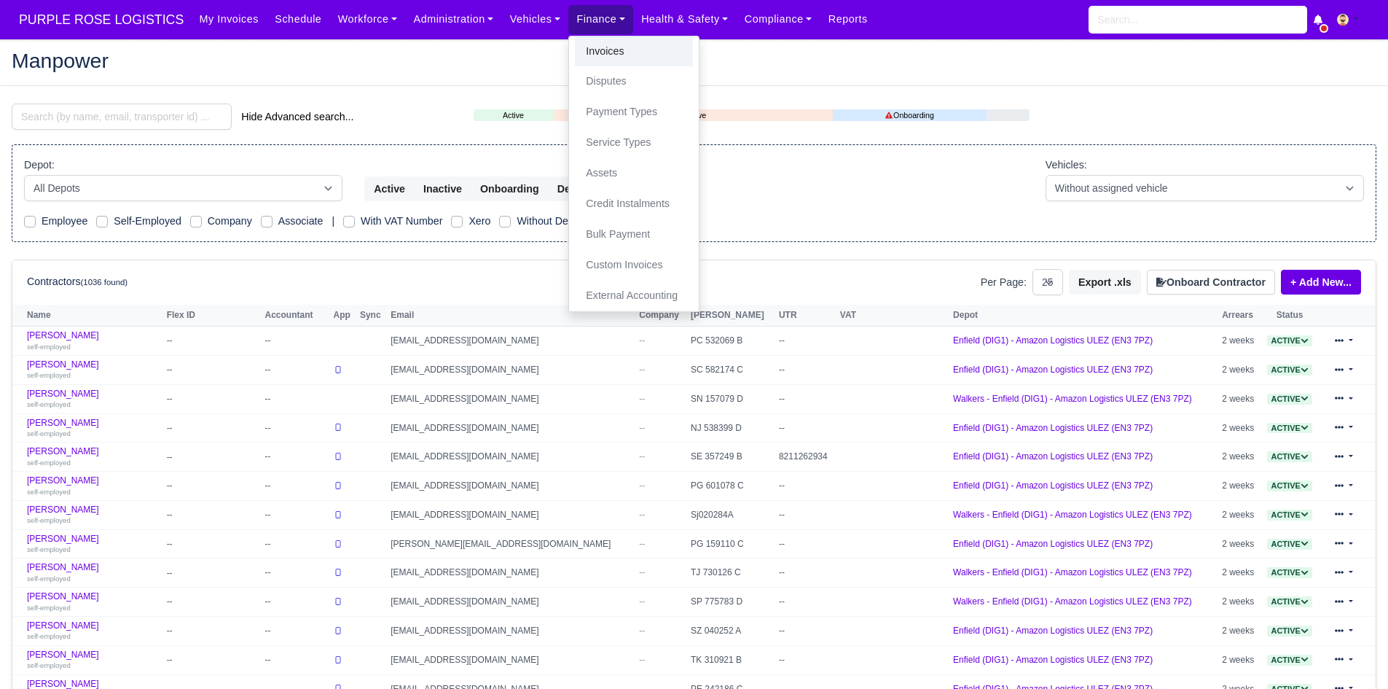  Describe the element at coordinates (806, 457) in the screenshot. I see `td: 8211262934` at that location.